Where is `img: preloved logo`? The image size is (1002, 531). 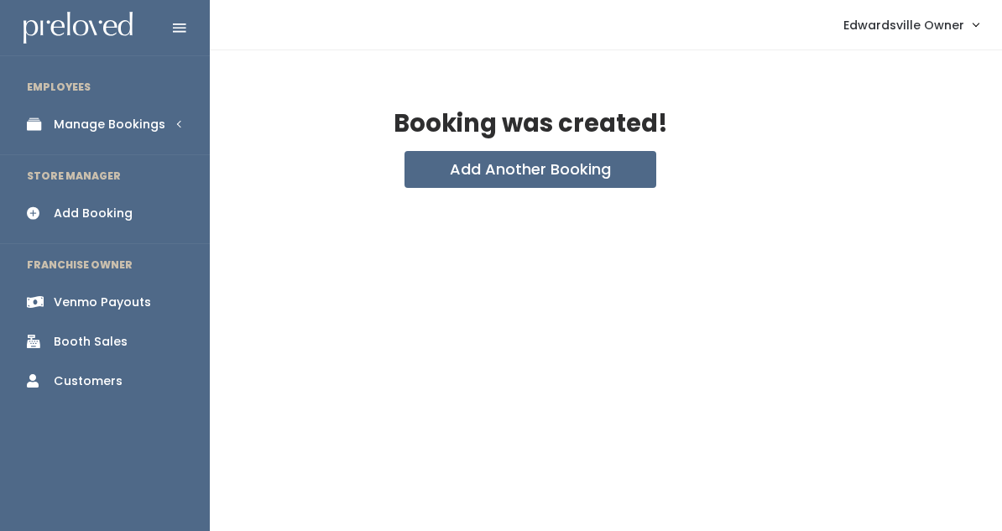 img: preloved logo is located at coordinates (78, 28).